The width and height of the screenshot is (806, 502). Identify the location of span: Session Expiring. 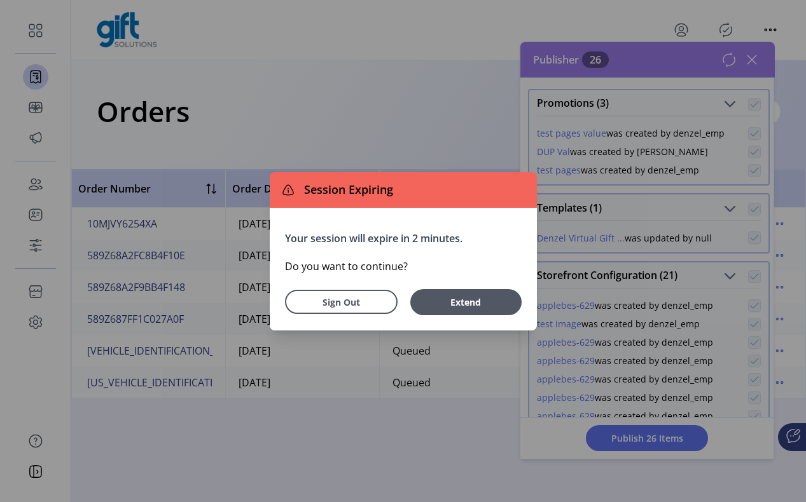
(346, 190).